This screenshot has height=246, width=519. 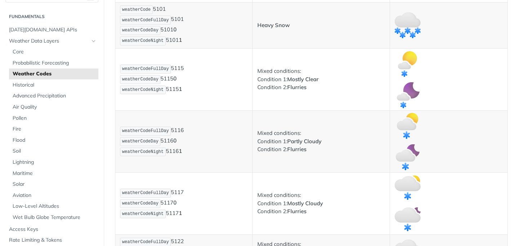 I want to click on span: Rate Limiting & Tokens, so click(x=53, y=240).